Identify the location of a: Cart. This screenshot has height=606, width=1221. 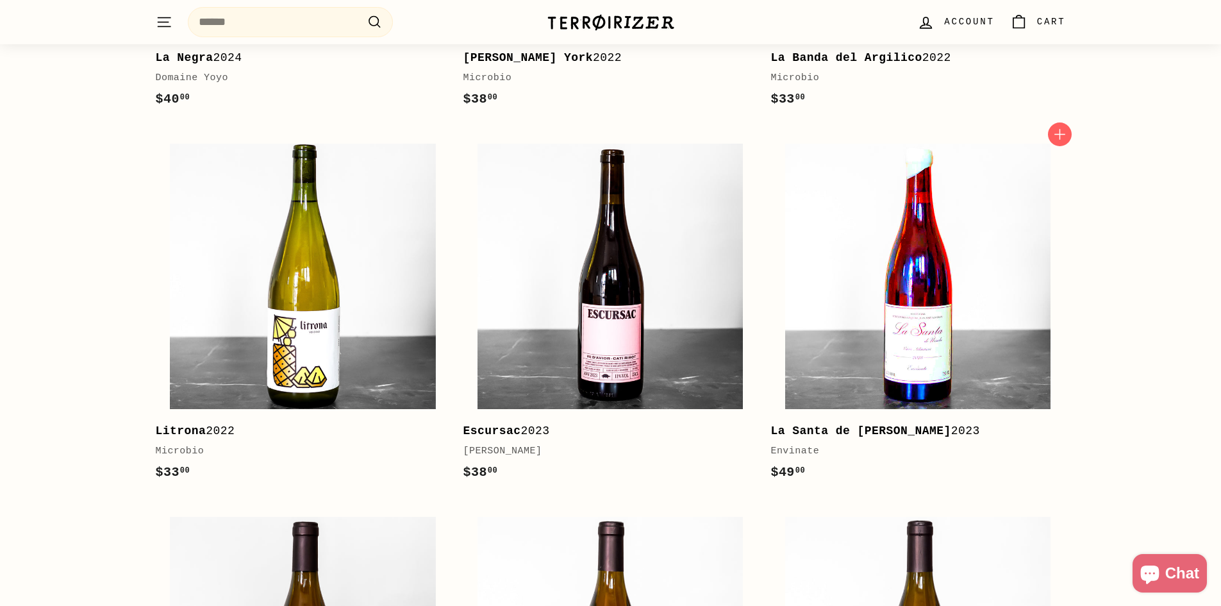
(1038, 22).